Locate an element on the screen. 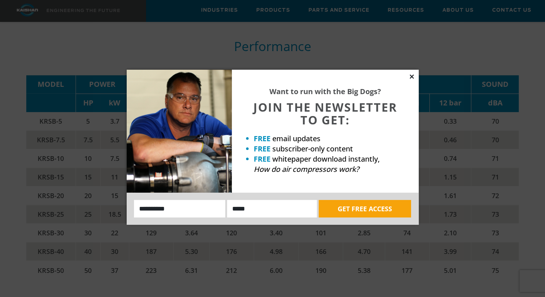 This screenshot has height=297, width=545. span: whitepaper download instantly, is located at coordinates (326, 159).